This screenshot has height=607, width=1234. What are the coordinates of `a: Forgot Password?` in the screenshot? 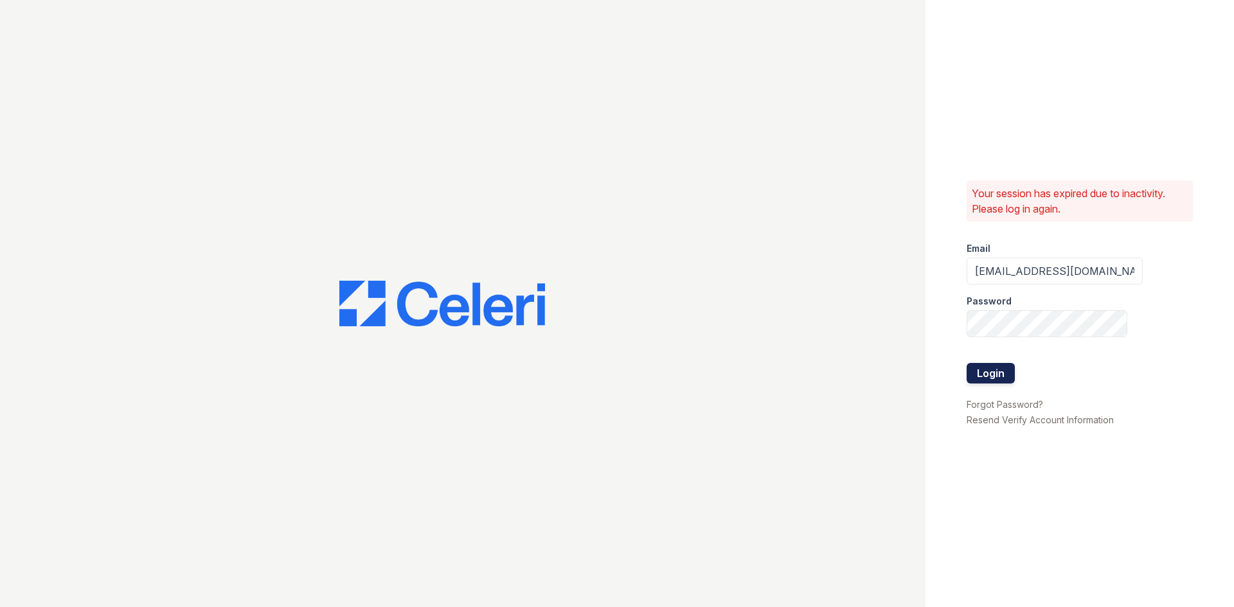 It's located at (1004, 404).